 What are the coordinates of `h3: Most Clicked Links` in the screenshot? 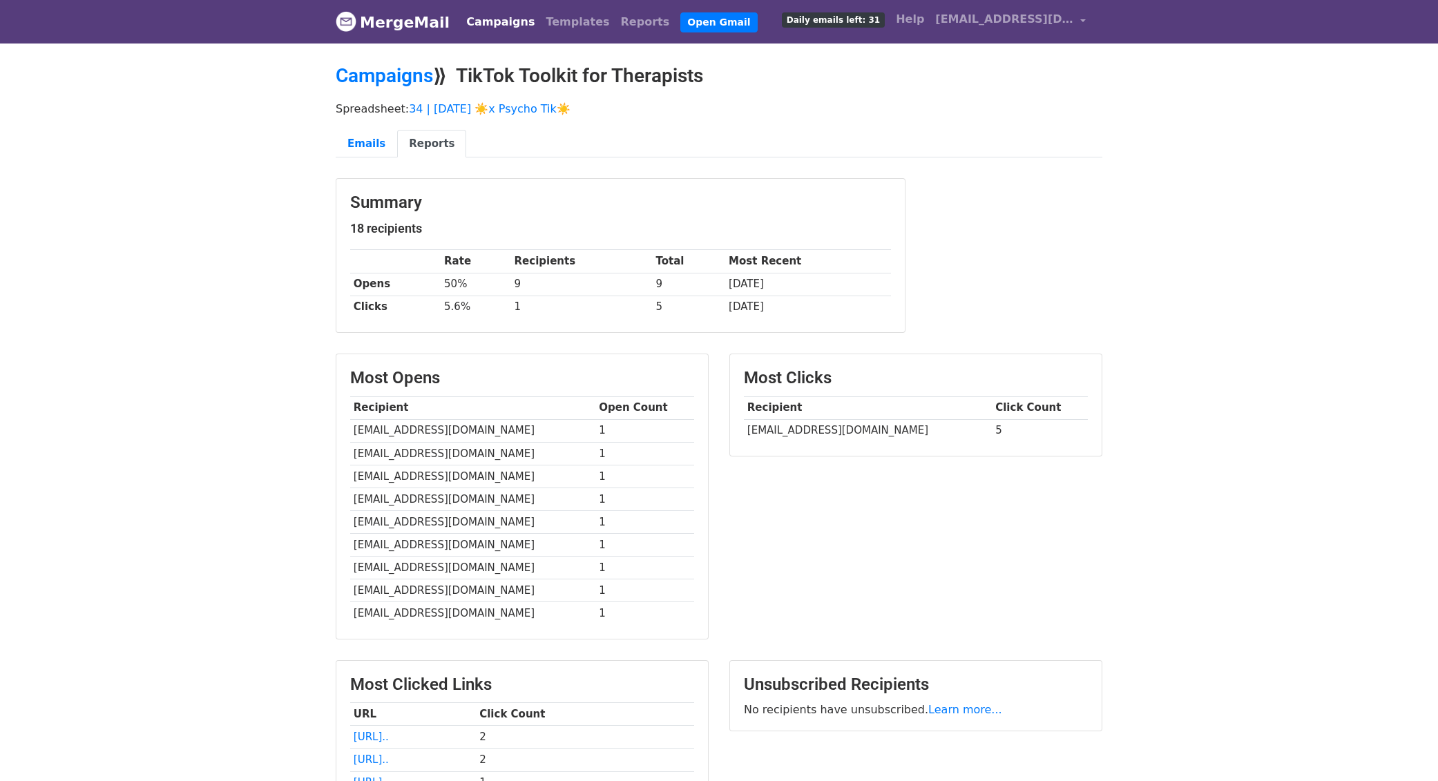 It's located at (522, 685).